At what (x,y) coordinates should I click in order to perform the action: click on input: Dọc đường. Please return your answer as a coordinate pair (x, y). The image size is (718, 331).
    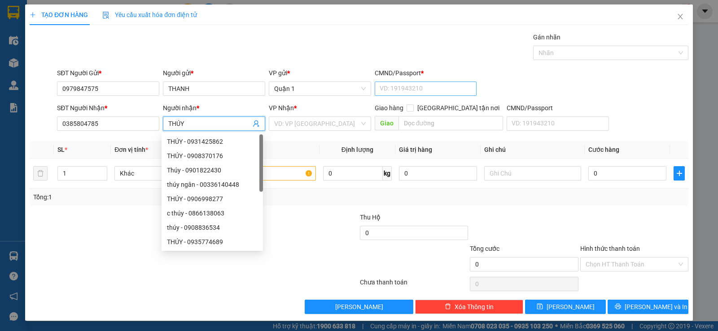
    Looking at the image, I should click on (451, 123).